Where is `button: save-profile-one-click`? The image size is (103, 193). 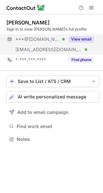 button: save-profile-one-click is located at coordinates (53, 82).